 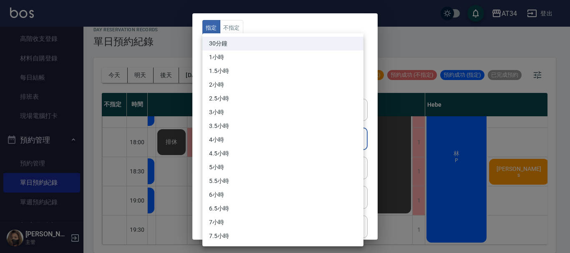 I want to click on li: 5.5小時, so click(x=283, y=181).